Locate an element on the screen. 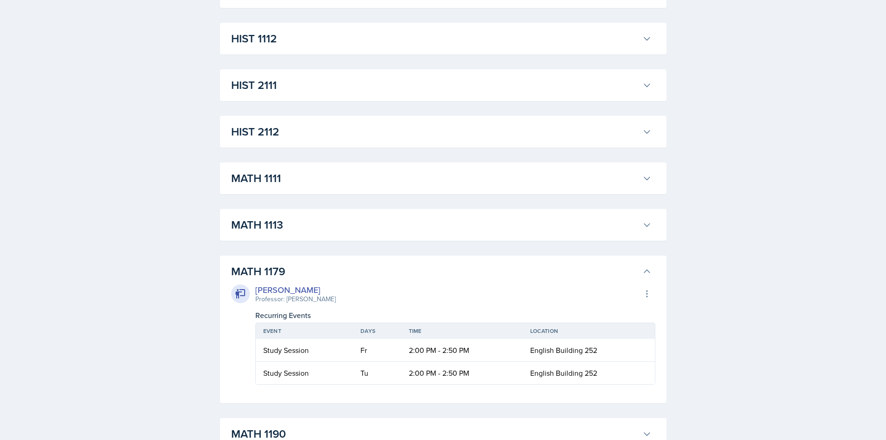 The height and width of the screenshot is (440, 886). th: Time is located at coordinates (462, 331).